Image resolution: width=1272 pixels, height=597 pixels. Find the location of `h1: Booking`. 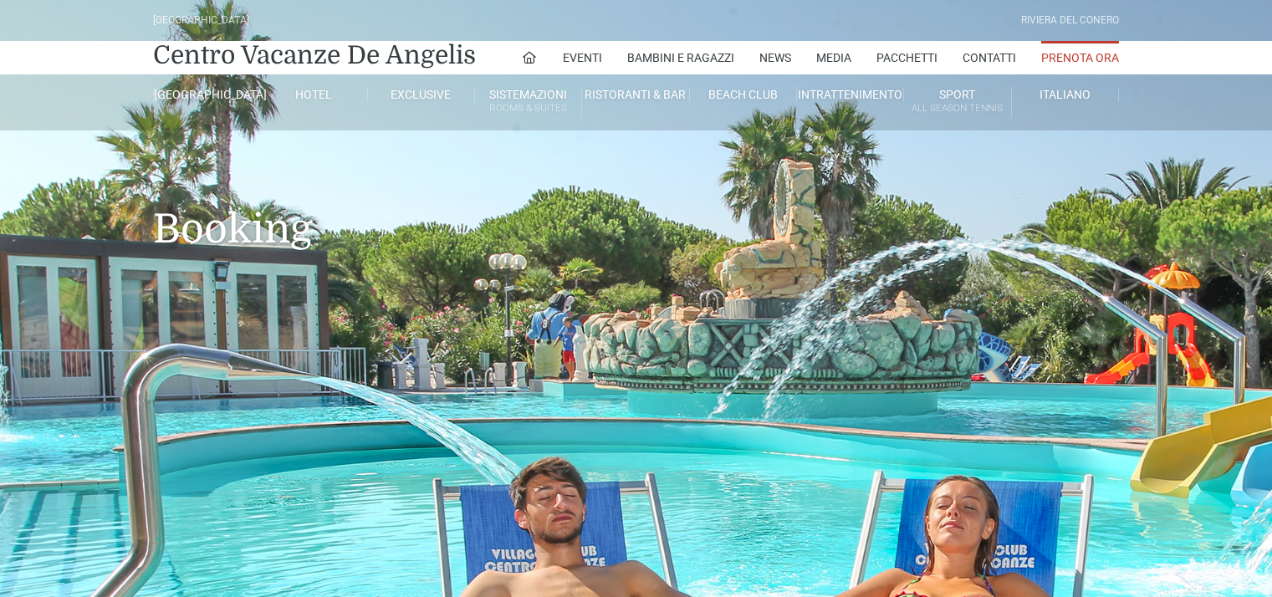

h1: Booking is located at coordinates (636, 204).